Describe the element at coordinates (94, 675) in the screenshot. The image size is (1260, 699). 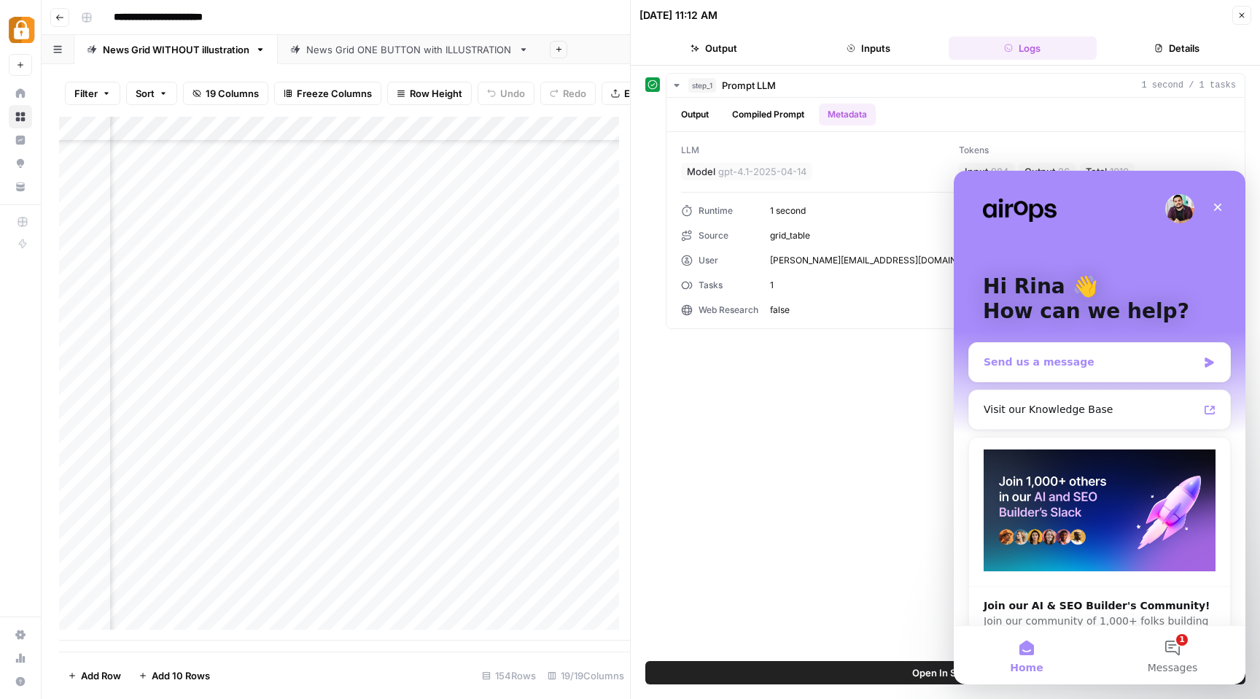
I see `button: Add Row` at that location.